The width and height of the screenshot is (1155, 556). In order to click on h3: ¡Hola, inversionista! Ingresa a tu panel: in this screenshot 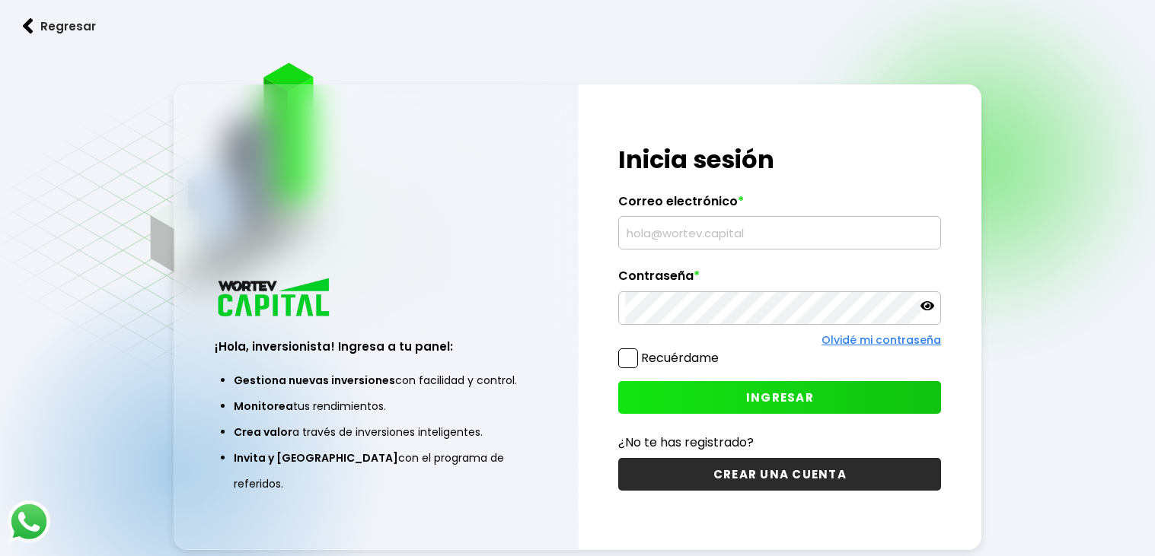, I will do `click(376, 346)`.